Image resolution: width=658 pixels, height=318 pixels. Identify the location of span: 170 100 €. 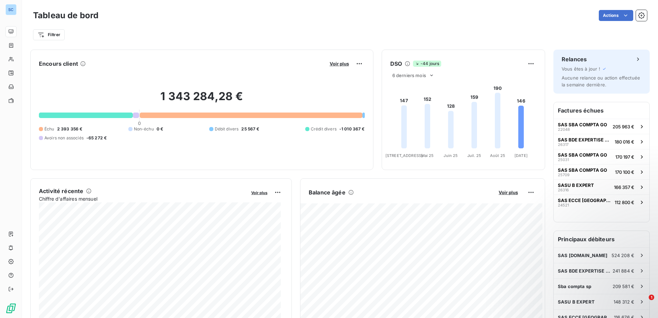
(625, 172).